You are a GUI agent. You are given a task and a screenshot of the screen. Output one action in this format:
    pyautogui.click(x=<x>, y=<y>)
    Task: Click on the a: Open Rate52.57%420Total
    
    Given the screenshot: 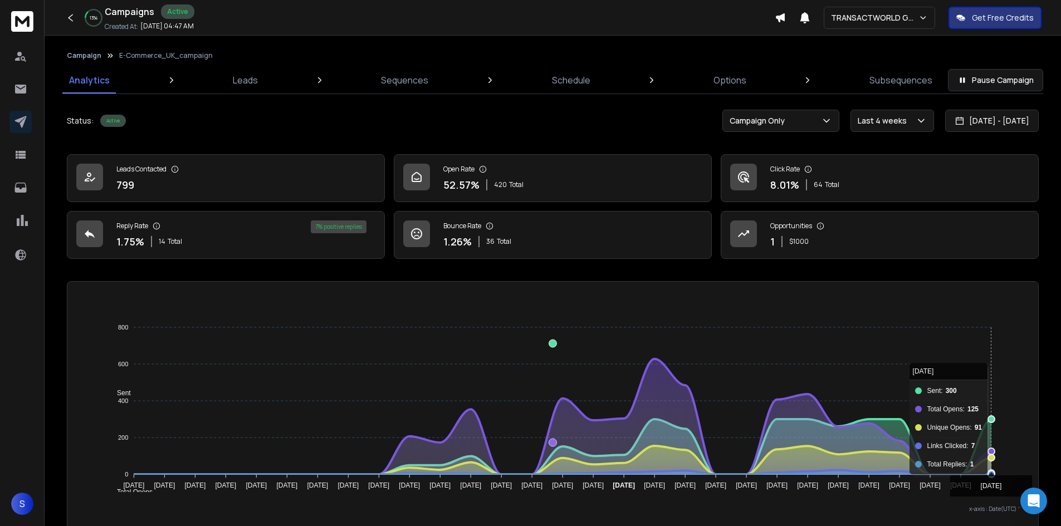 What is the action you would take?
    pyautogui.click(x=553, y=178)
    